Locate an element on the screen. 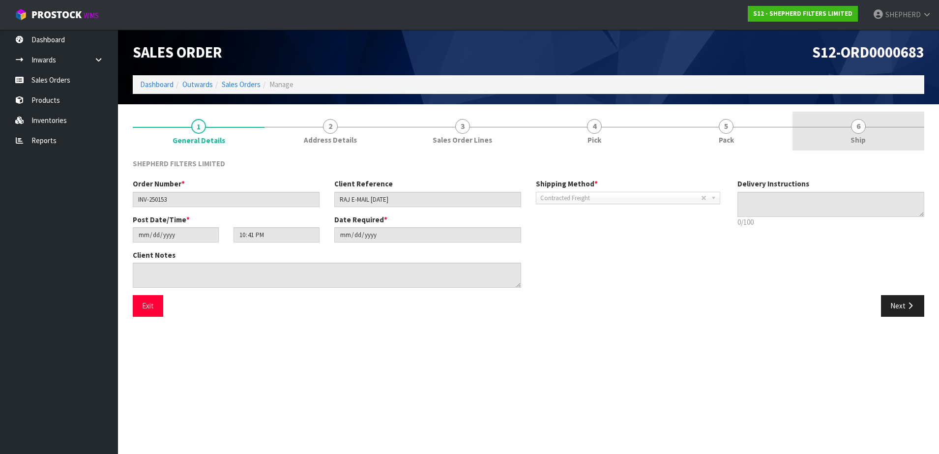 The width and height of the screenshot is (939, 454). span: S12-ORD0000683 is located at coordinates (868, 52).